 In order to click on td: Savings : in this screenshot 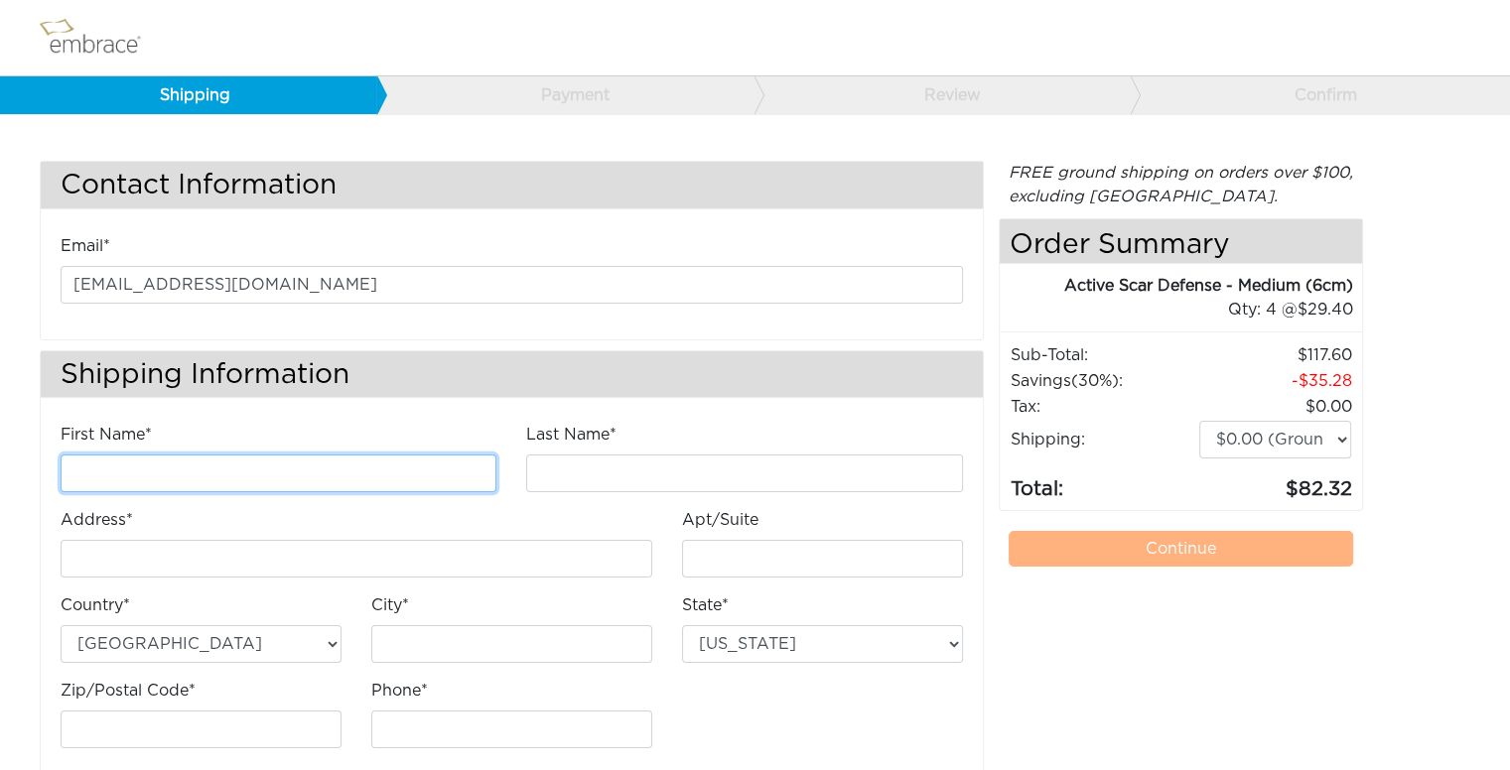, I will do `click(1104, 381)`.